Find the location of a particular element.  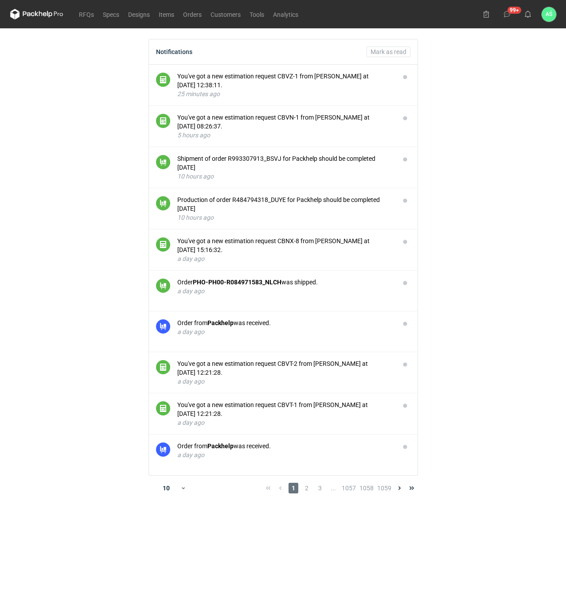

a: Customers is located at coordinates (225, 14).